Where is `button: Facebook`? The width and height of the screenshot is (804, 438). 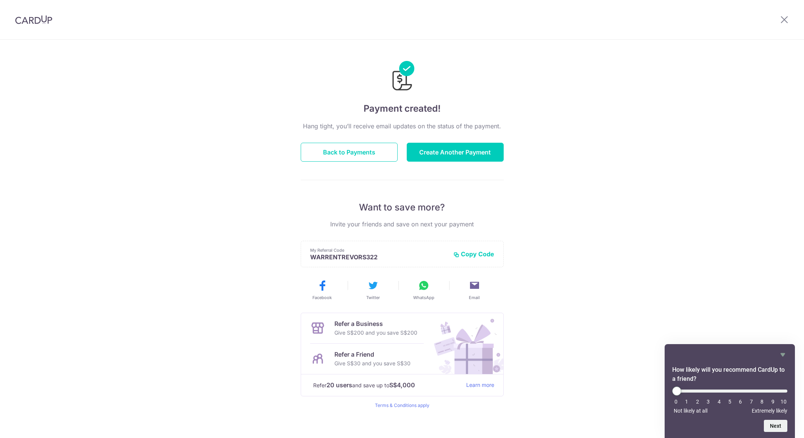 button: Facebook is located at coordinates (322, 290).